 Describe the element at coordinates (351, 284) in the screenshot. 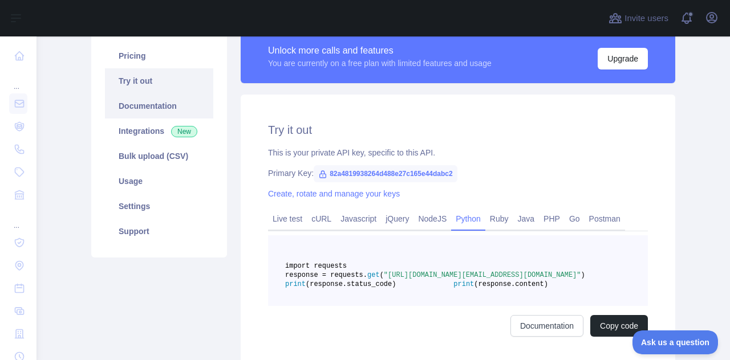

I see `span: (response.status_code)` at that location.